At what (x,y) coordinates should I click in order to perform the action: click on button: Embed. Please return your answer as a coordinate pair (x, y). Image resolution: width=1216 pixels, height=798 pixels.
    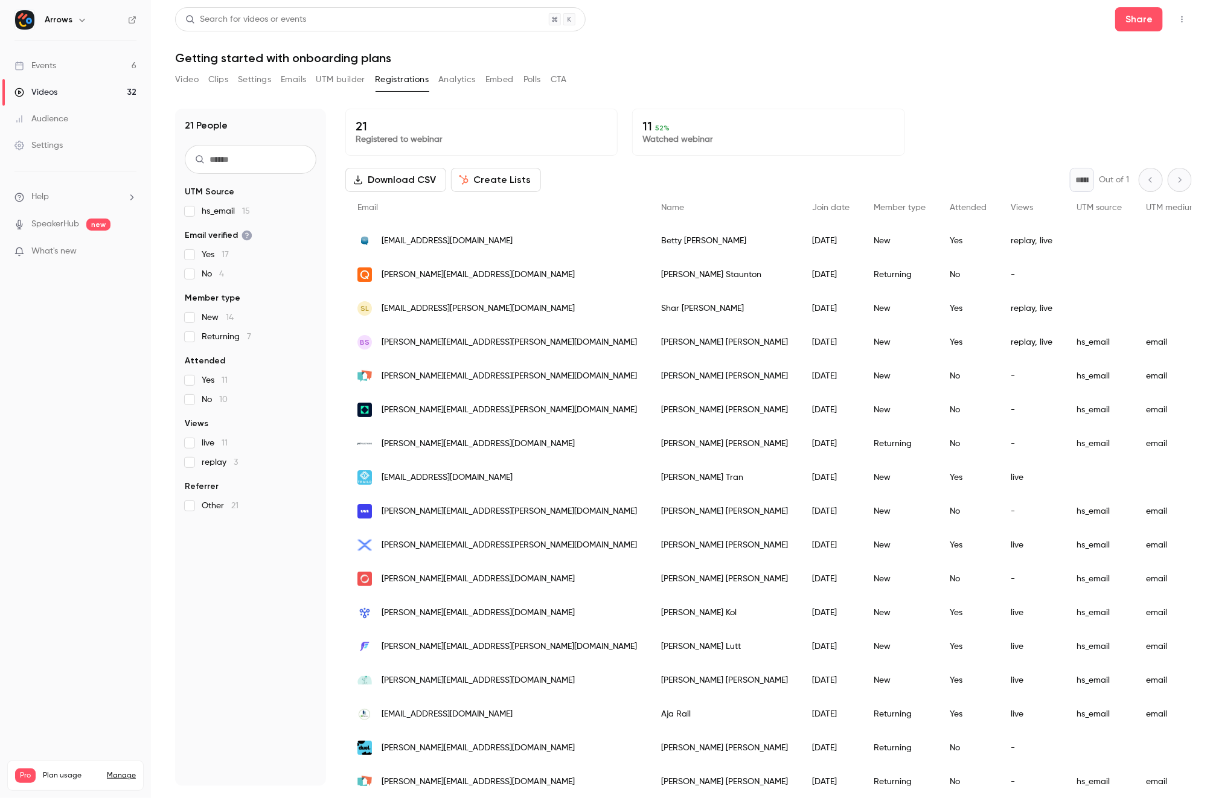
    Looking at the image, I should click on (499, 80).